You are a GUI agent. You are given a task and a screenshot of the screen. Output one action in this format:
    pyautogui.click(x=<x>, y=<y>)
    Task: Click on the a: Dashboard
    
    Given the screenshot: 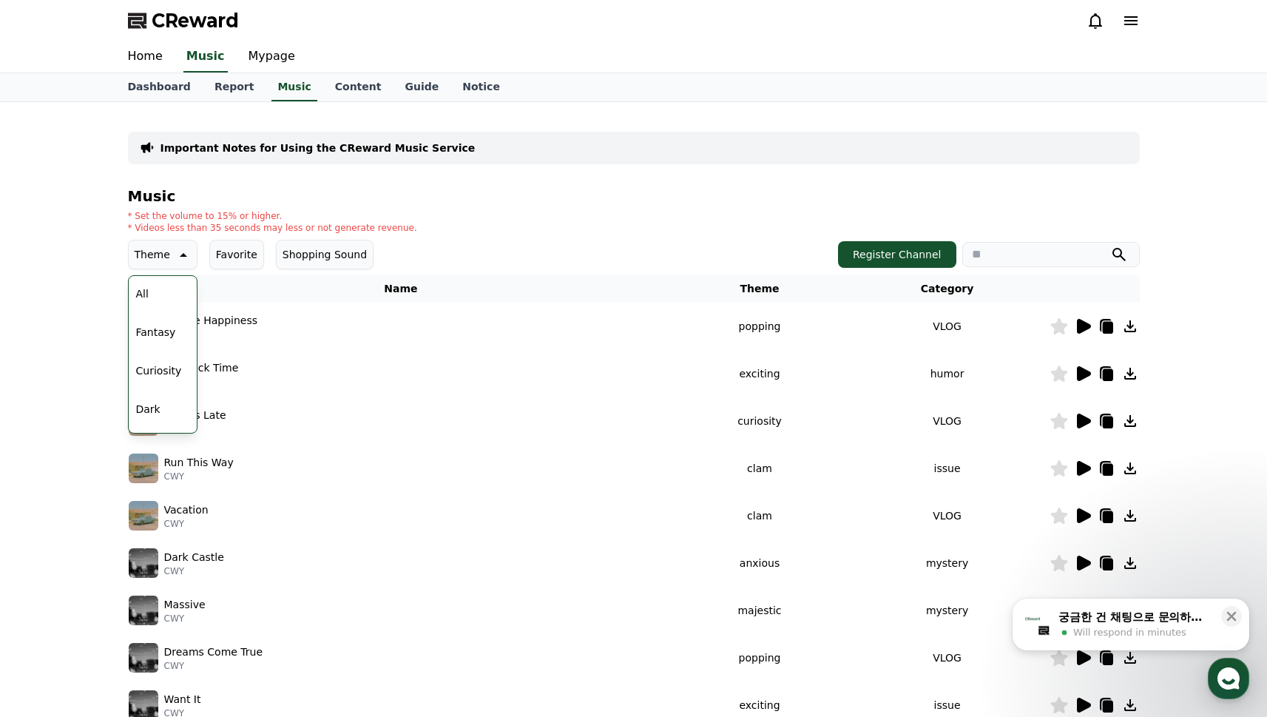 What is the action you would take?
    pyautogui.click(x=159, y=87)
    